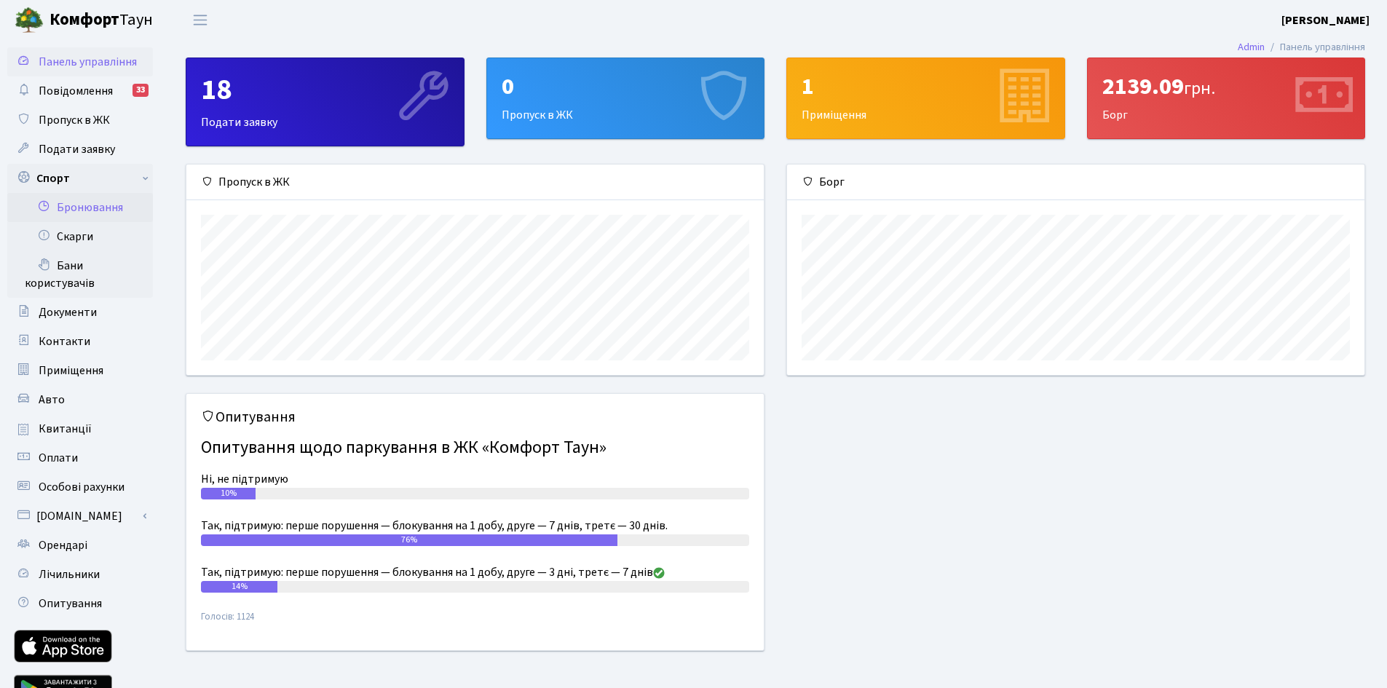 The image size is (1387, 688). What do you see at coordinates (625, 98) in the screenshot?
I see `a: 0Пропуск в ЖК` at bounding box center [625, 98].